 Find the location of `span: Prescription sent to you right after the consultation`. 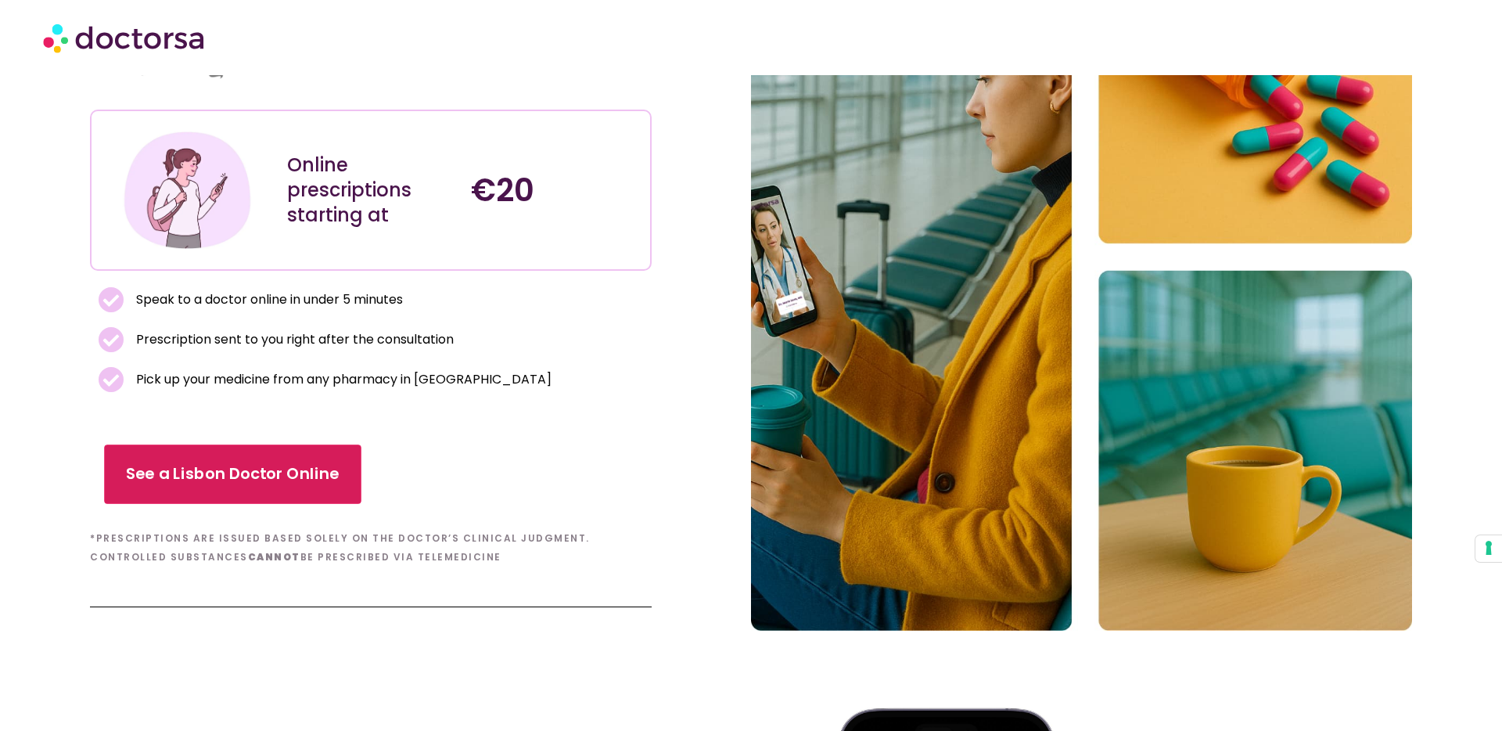

span: Prescription sent to you right after the consultation is located at coordinates (293, 340).